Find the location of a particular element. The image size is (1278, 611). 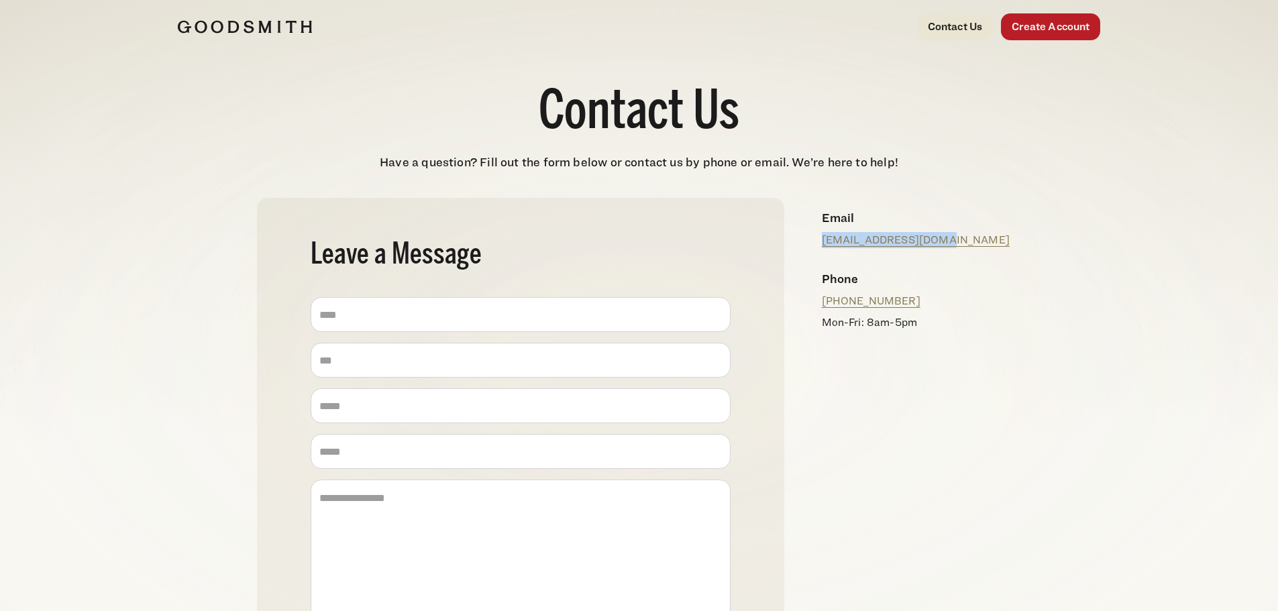

p: Mon-Fri: 8am-5pm is located at coordinates (917, 323).